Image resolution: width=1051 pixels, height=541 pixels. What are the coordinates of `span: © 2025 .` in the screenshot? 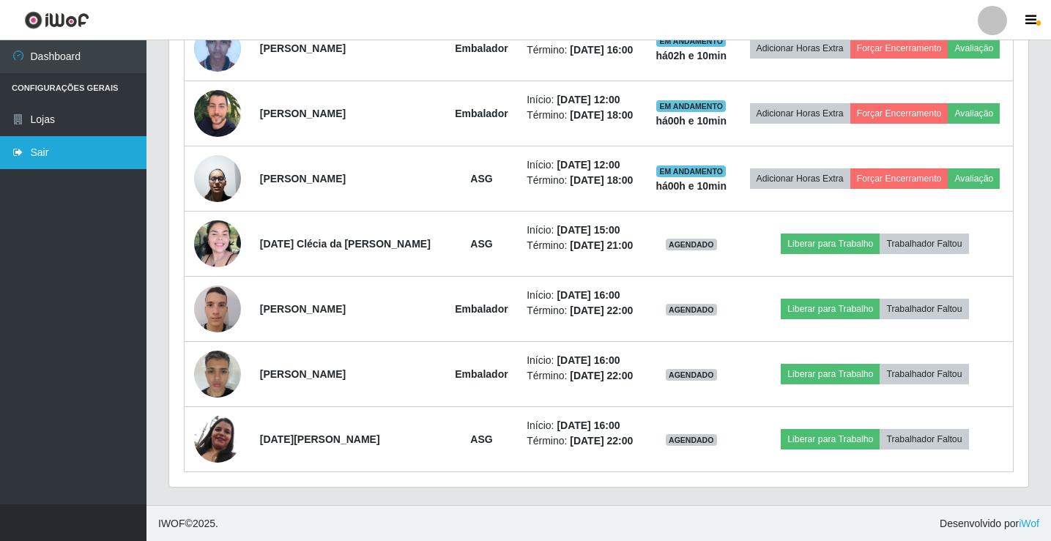 It's located at (188, 524).